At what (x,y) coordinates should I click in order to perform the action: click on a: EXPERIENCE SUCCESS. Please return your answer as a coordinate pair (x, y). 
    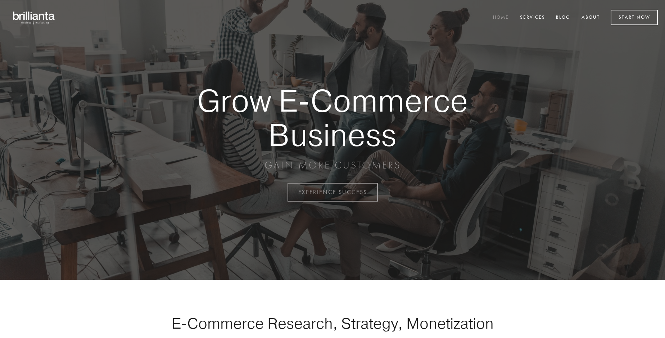
    Looking at the image, I should click on (332, 192).